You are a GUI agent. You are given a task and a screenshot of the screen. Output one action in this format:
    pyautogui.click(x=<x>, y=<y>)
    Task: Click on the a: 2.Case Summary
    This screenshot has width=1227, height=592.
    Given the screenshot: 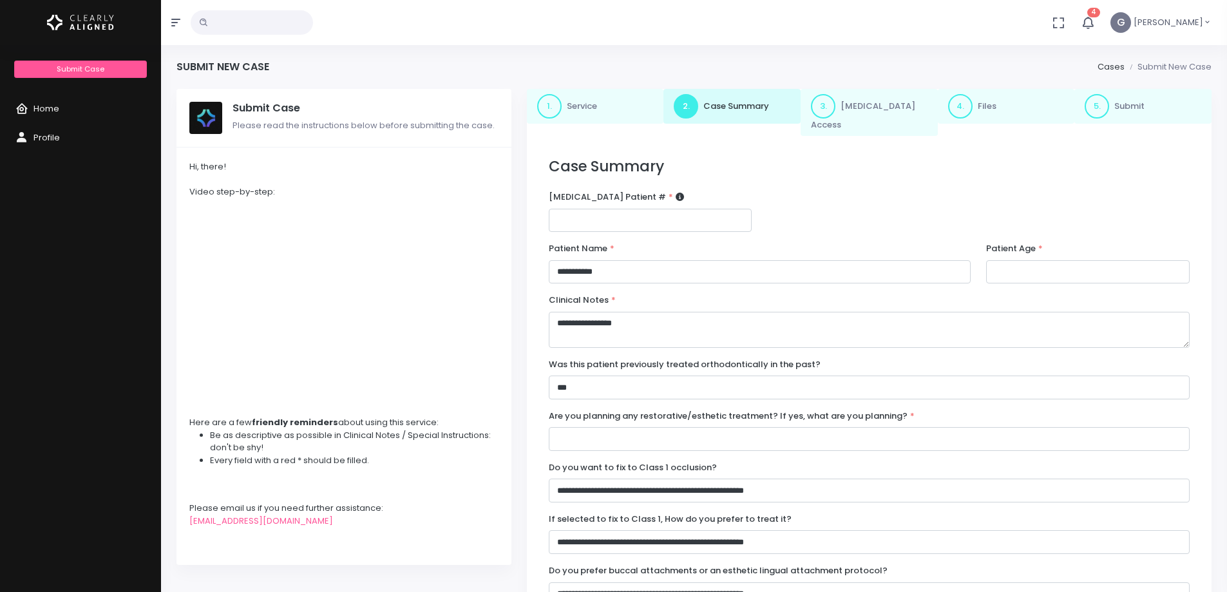 What is the action you would take?
    pyautogui.click(x=732, y=106)
    